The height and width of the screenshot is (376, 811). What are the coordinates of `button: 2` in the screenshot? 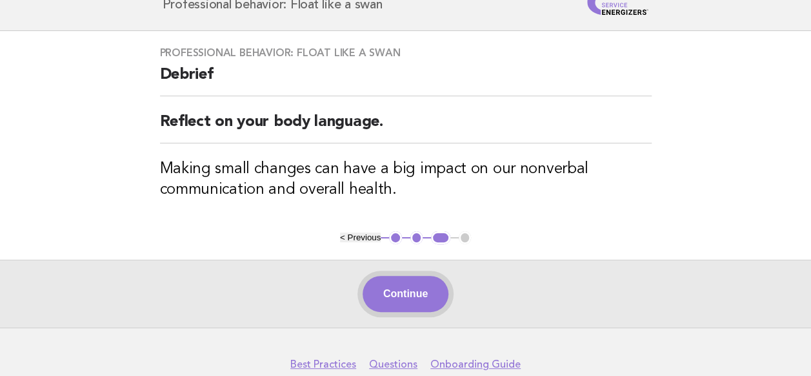 It's located at (417, 238).